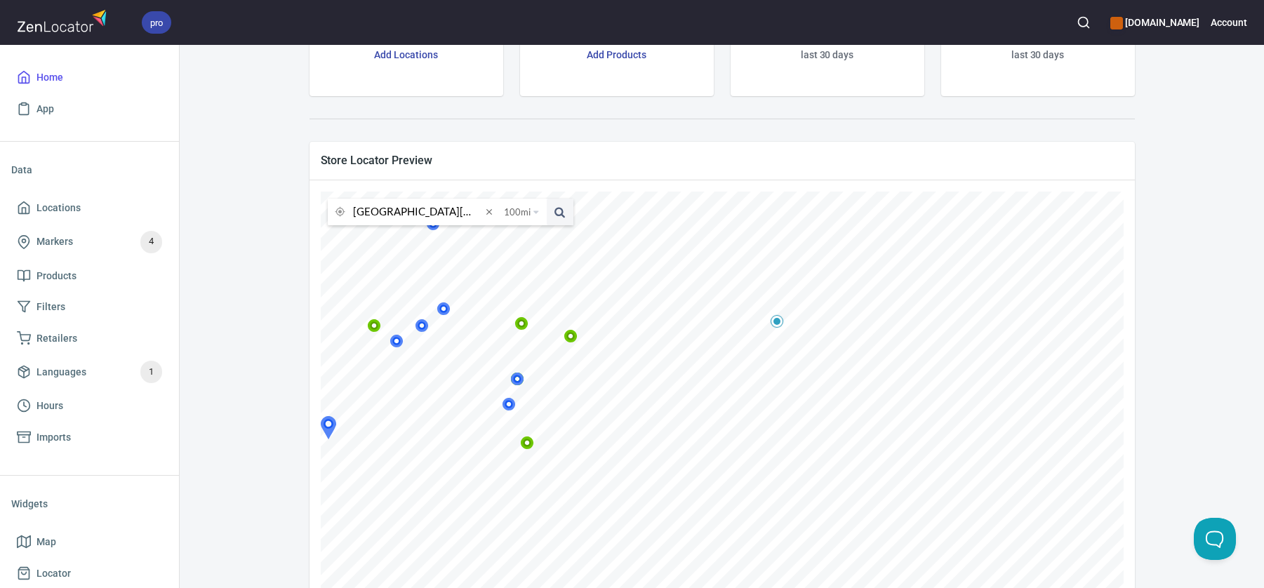 The height and width of the screenshot is (588, 1264). Describe the element at coordinates (1229, 22) in the screenshot. I see `button: Account` at that location.